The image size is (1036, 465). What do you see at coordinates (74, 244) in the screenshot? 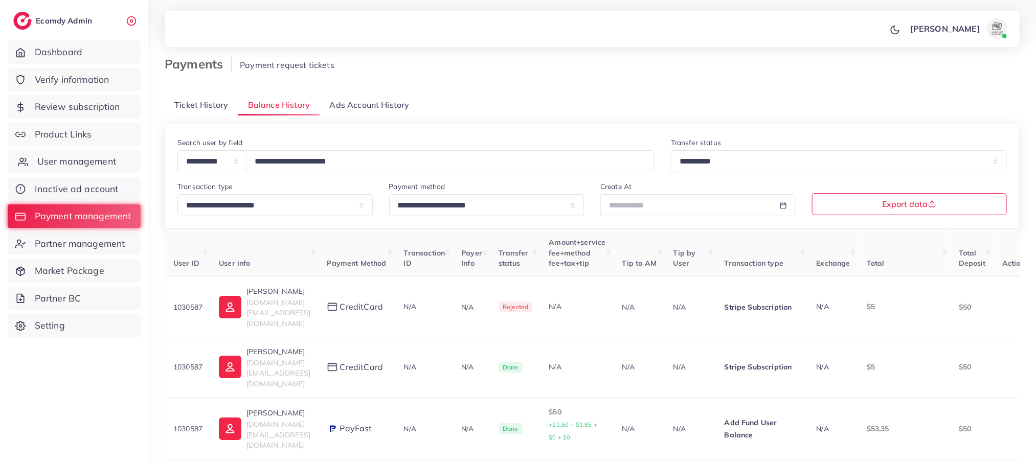
I see `a: Partner management` at bounding box center [74, 244].